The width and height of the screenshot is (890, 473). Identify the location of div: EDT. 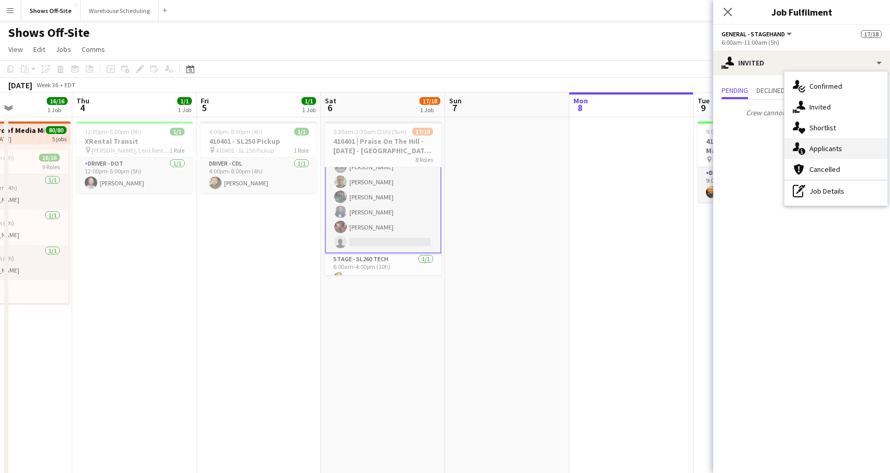
(70, 85).